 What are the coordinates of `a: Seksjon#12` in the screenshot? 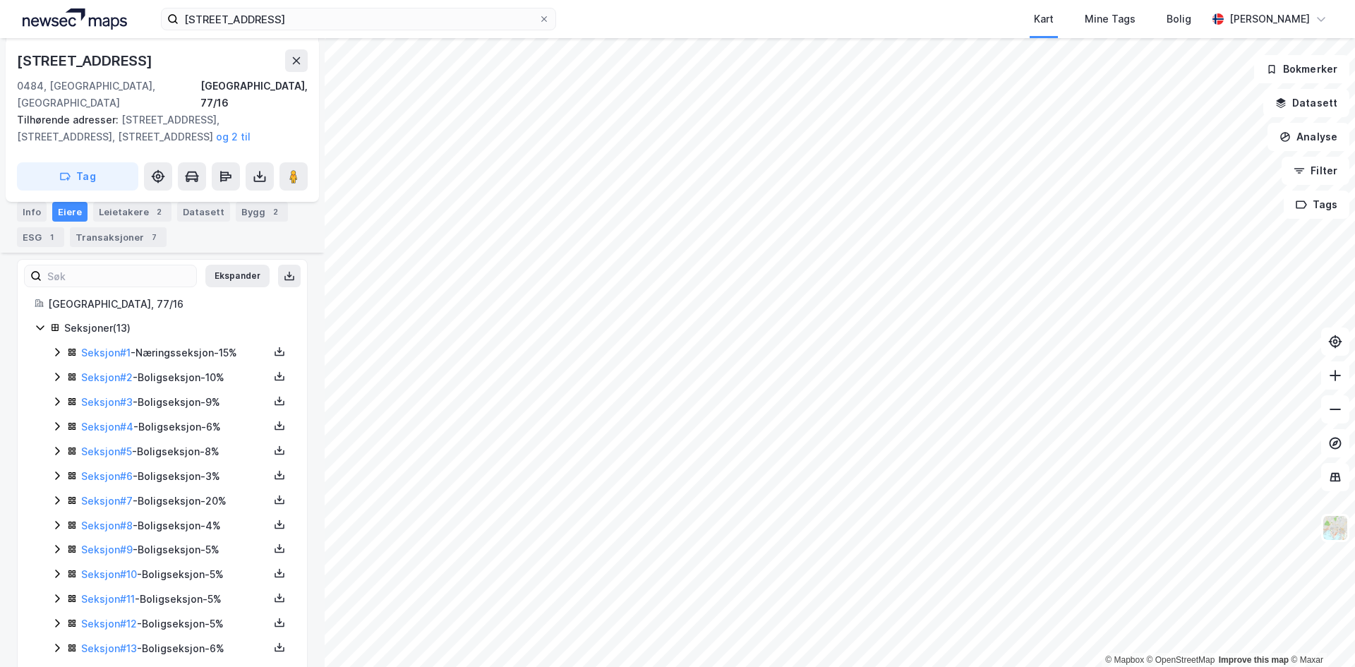 It's located at (109, 623).